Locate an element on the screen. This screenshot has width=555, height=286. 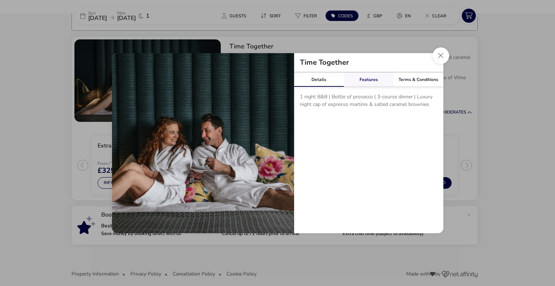
div: Details is located at coordinates (319, 80).